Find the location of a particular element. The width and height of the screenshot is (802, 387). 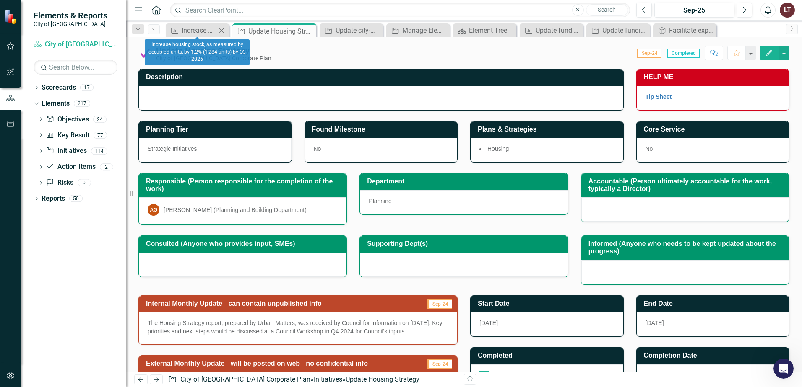

div: Close is located at coordinates (155, 11).